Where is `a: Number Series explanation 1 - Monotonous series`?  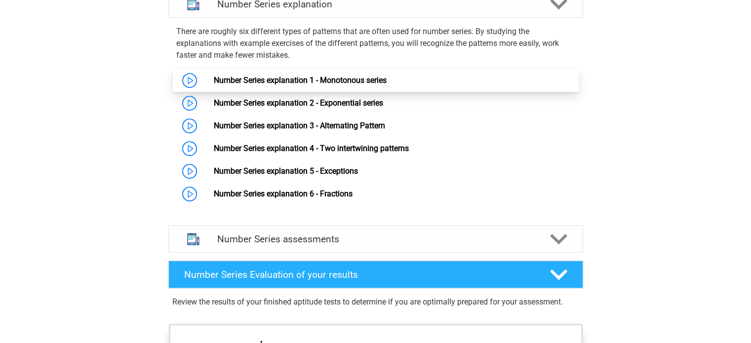
a: Number Series explanation 1 - Monotonous series is located at coordinates (300, 80).